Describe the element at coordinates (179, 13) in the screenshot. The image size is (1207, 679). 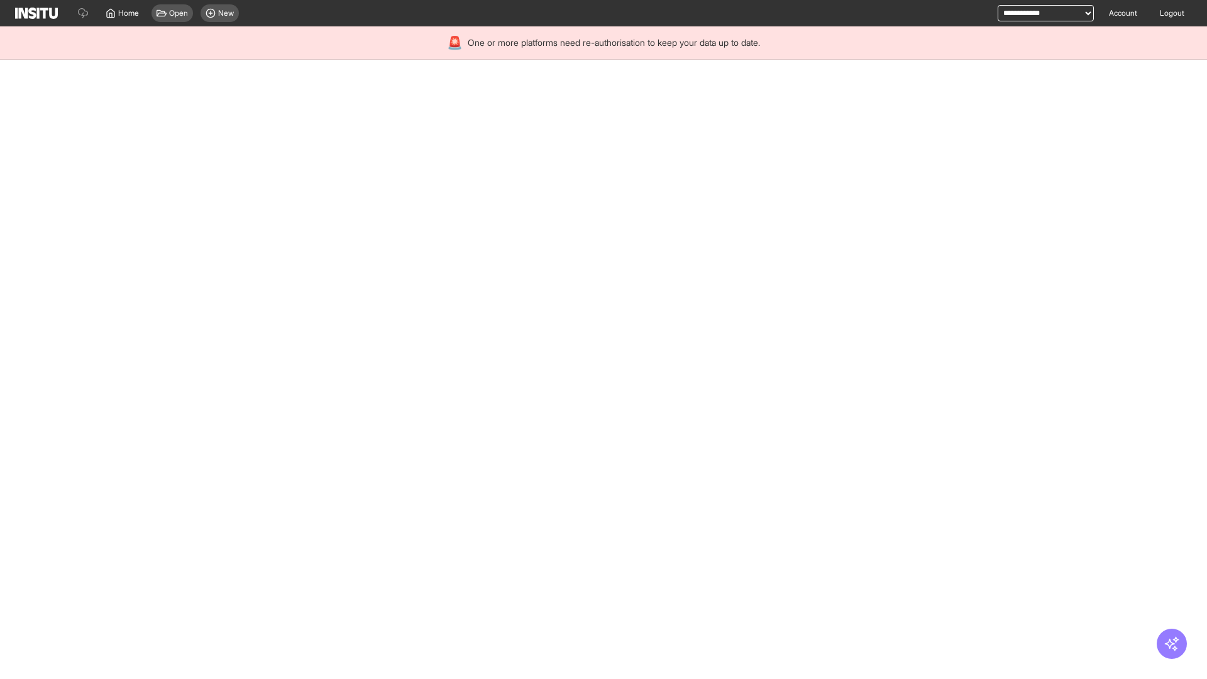
I see `span: Open` at that location.